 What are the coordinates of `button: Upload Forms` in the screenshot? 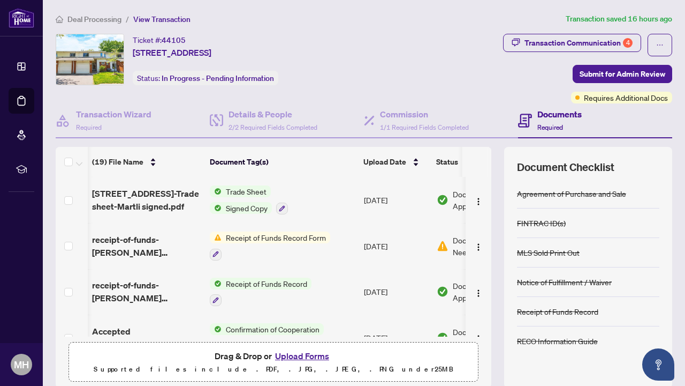 It's located at (302, 356).